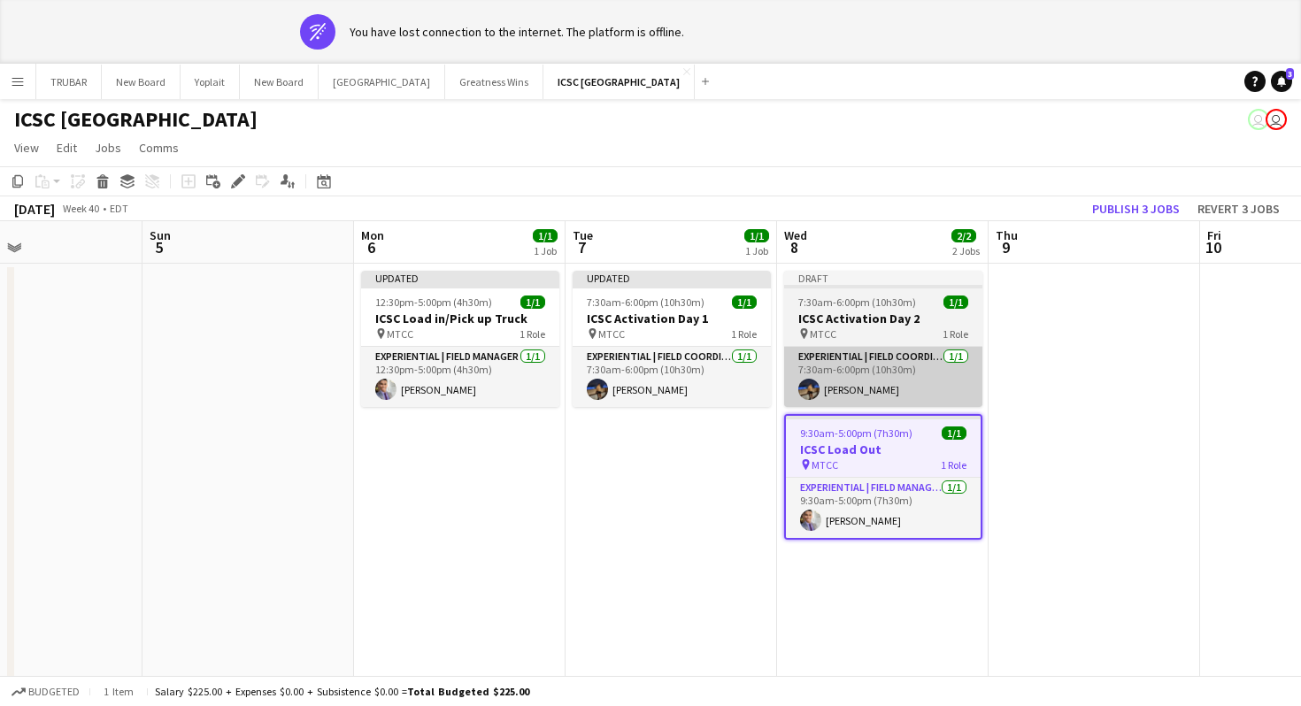  I want to click on app-job-card: Updated7:30am-6:00pm (10h30m)1/1ICSC Activation Day 1 MTCC1 RoleExperiential | Field Coordinator1..., so click(672, 339).